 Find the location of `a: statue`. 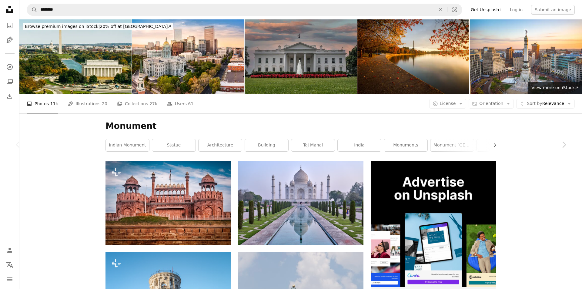

a: statue is located at coordinates (174, 145).